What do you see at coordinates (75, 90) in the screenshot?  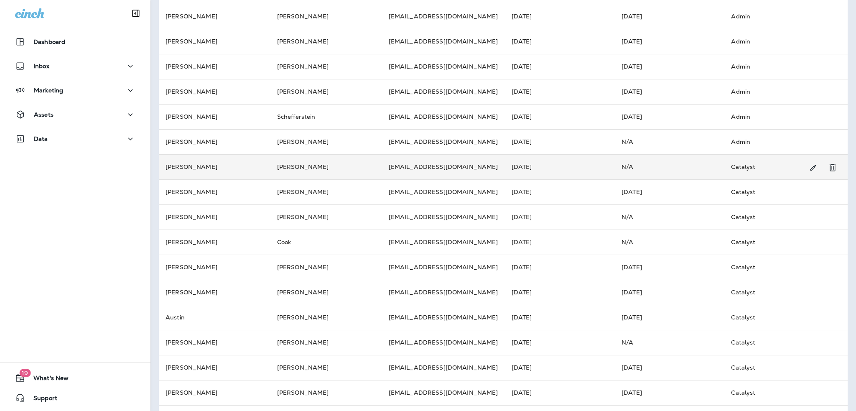 I see `button: Marketing` at bounding box center [75, 90].